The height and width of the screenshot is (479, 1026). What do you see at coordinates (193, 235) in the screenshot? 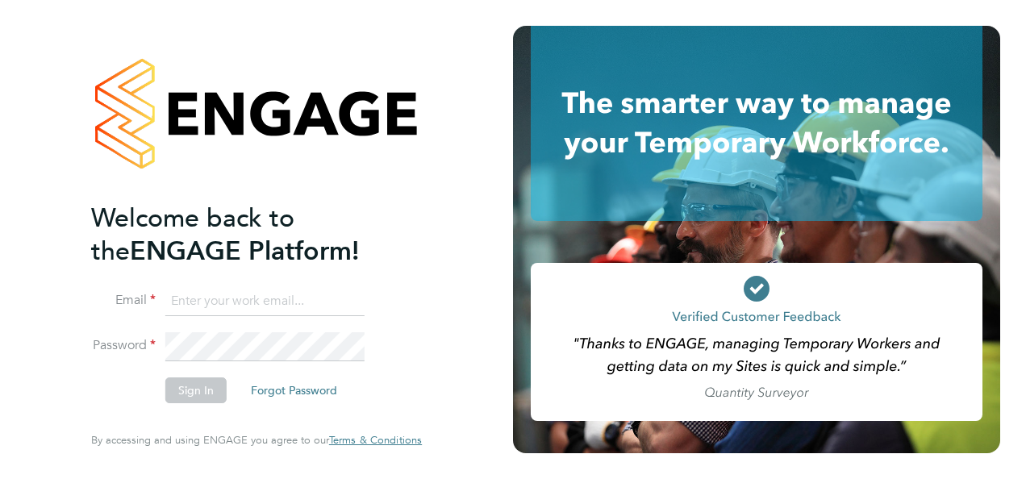
I see `span: Welcome back to the` at bounding box center [193, 235].